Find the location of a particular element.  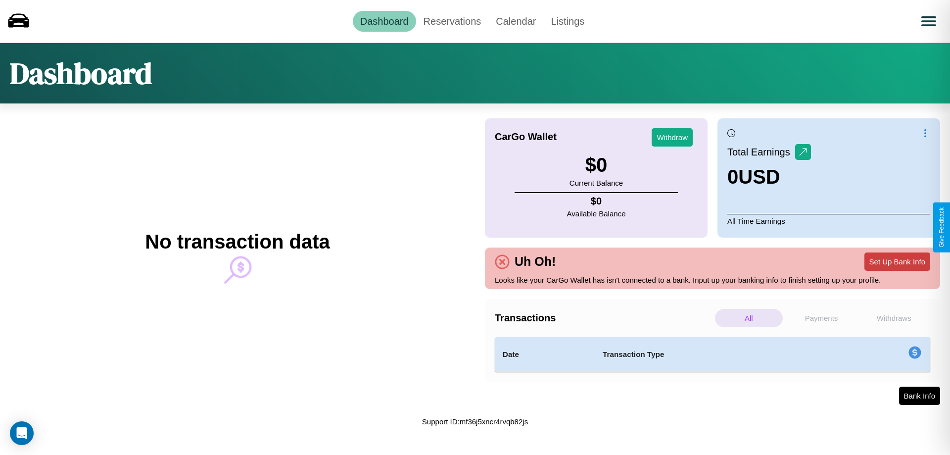

div: Open Intercom Messenger is located at coordinates (22, 433).